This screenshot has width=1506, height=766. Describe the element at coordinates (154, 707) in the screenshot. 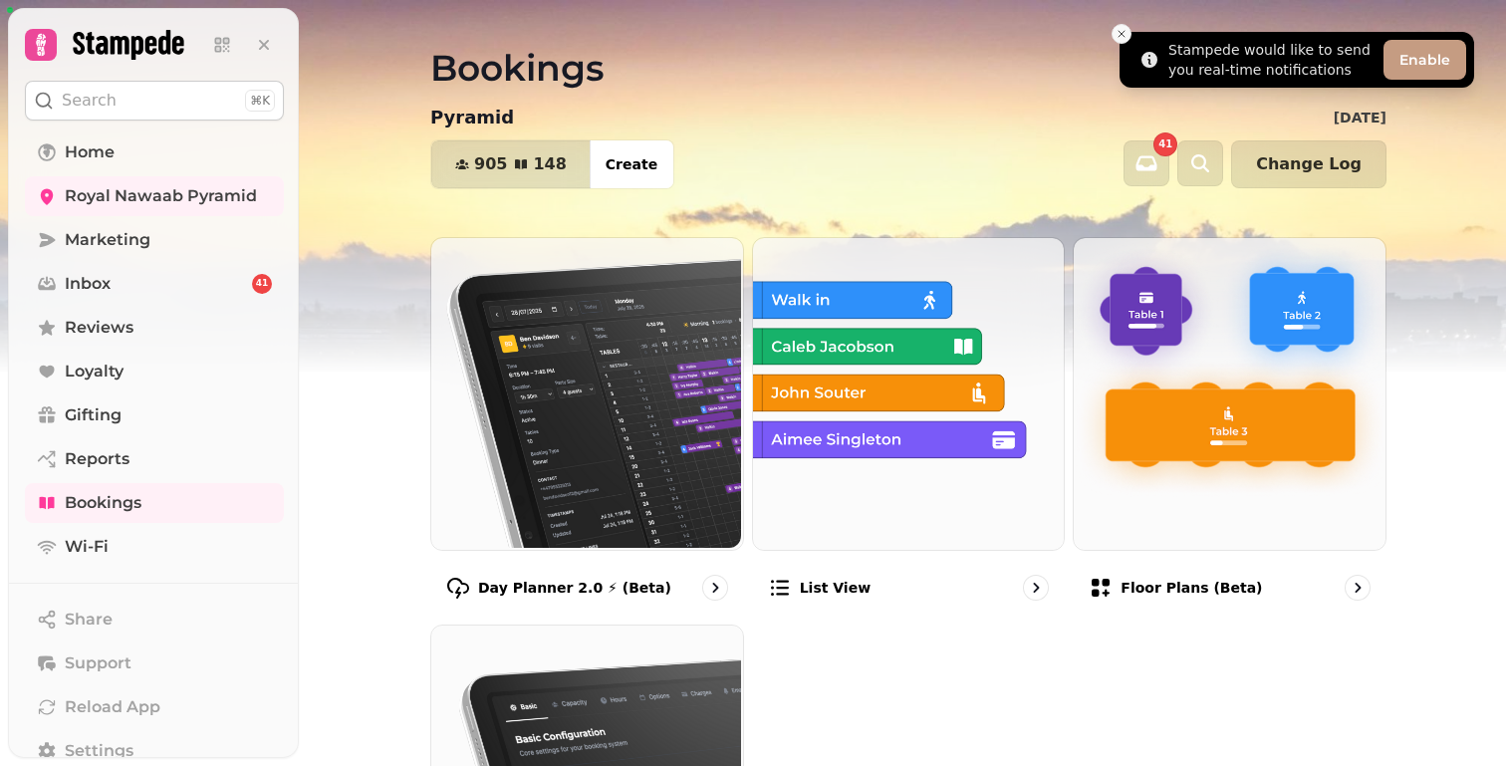

I see `button: Reload App` at that location.